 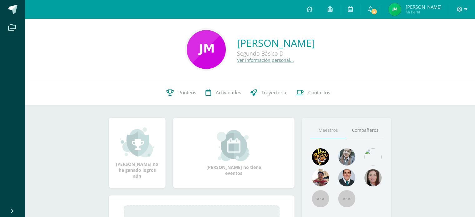 What do you see at coordinates (274, 92) in the screenshot?
I see `span: Trayectoria` at bounding box center [274, 92].